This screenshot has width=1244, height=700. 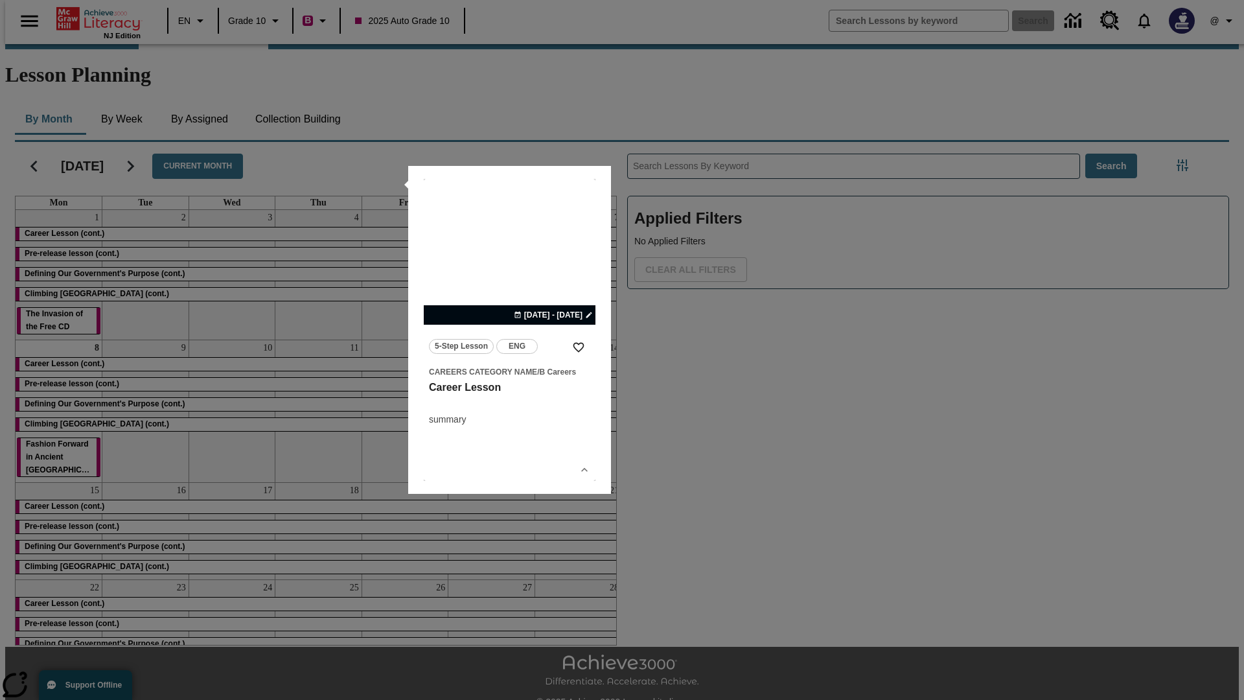 What do you see at coordinates (517, 346) in the screenshot?
I see `button: ENG` at bounding box center [517, 346].